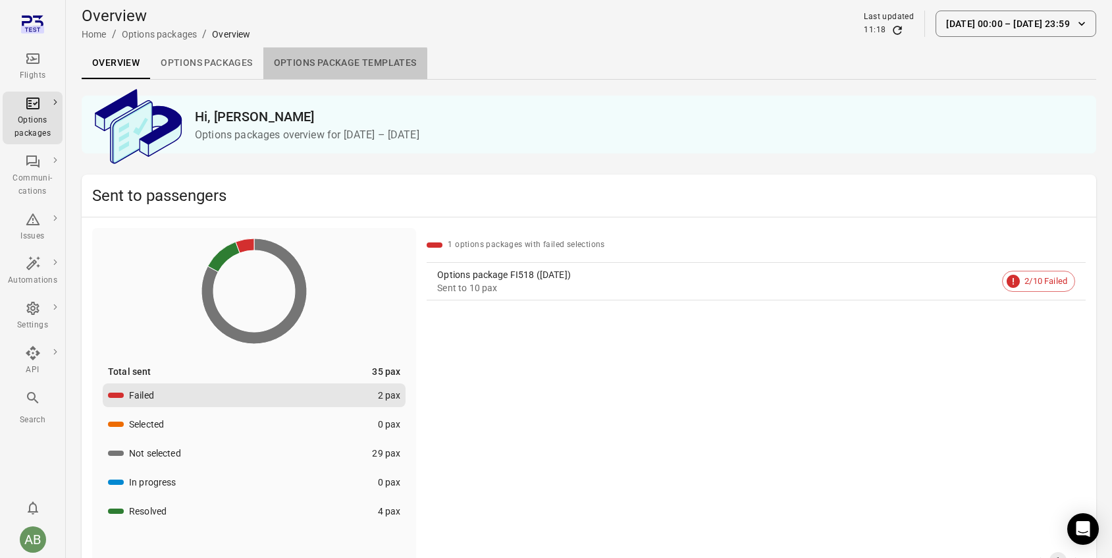  I want to click on button: Search, so click(32, 408).